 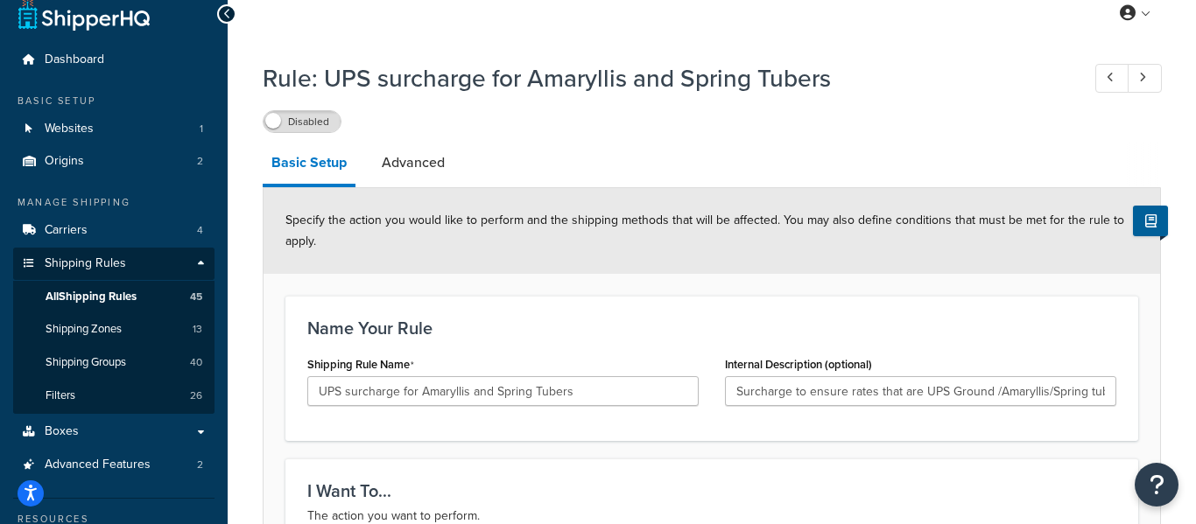 What do you see at coordinates (69, 129) in the screenshot?
I see `span: Websites` at bounding box center [69, 129].